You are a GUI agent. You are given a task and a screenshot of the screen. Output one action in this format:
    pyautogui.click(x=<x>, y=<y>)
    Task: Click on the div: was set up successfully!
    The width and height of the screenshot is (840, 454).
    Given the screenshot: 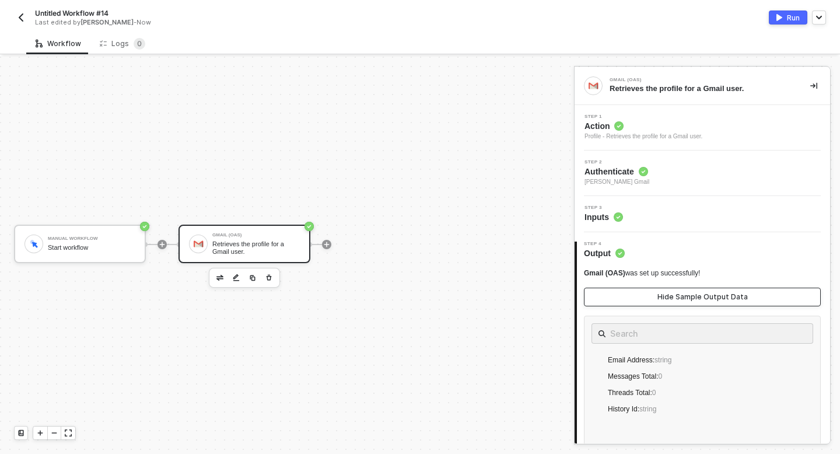 What is the action you would take?
    pyautogui.click(x=642, y=273)
    